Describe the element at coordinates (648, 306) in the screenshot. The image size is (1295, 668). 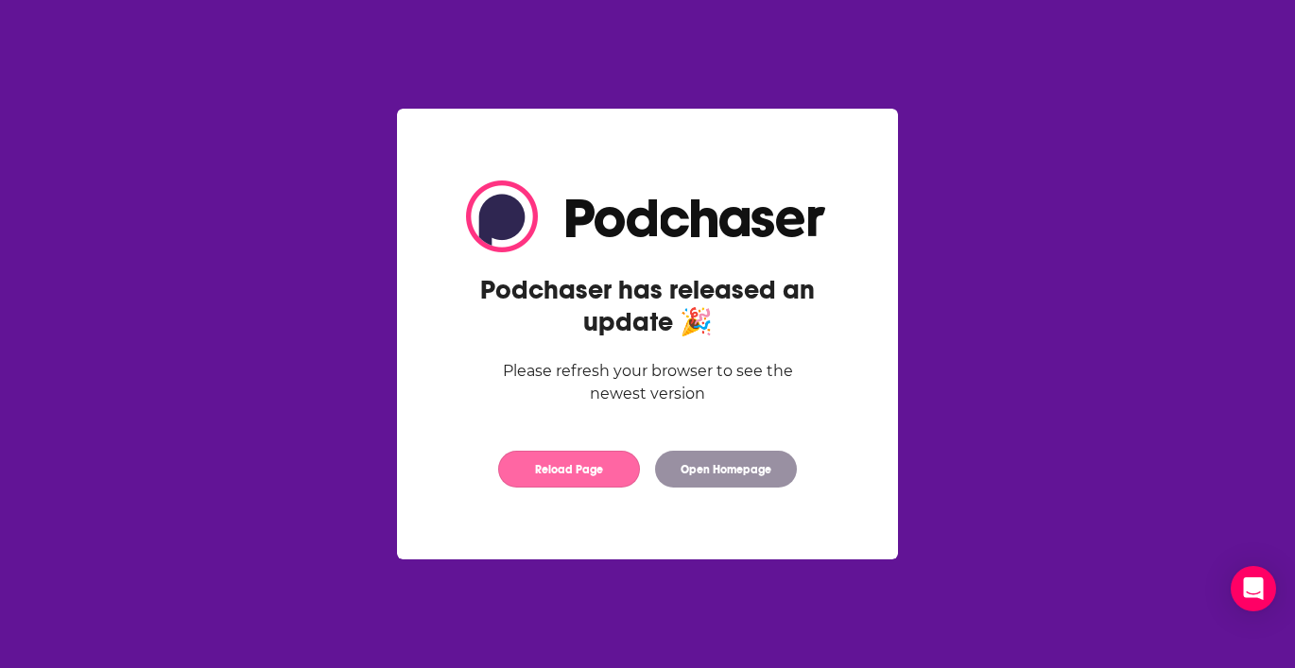
I see `h2: Podchaser has released an update 🎉` at that location.